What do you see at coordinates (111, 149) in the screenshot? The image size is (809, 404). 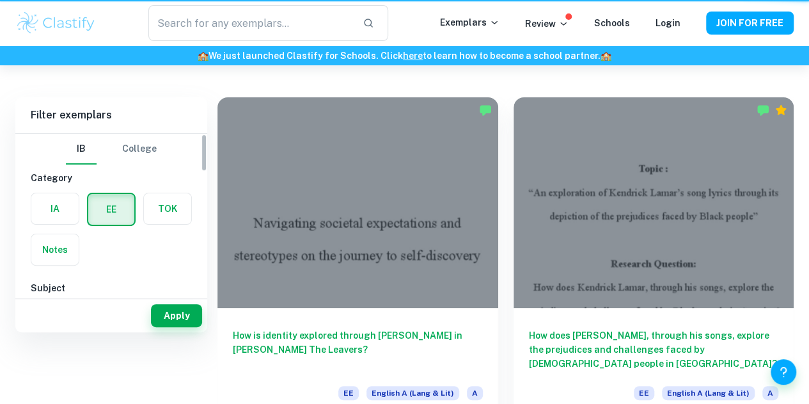 I see `div: Filter type choice` at bounding box center [111, 149].